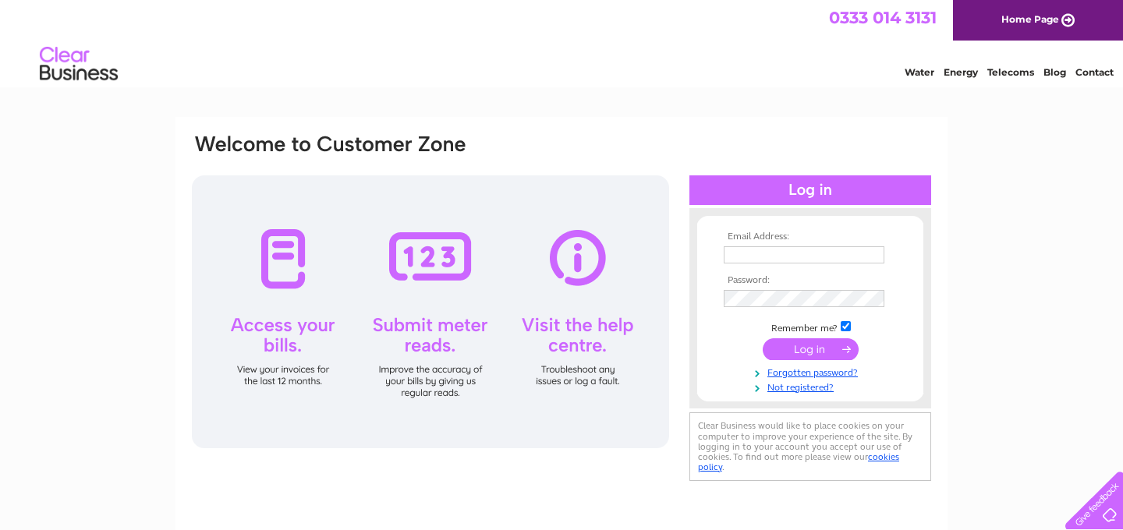 The height and width of the screenshot is (530, 1123). Describe the element at coordinates (810, 349) in the screenshot. I see `input: Submit` at that location.